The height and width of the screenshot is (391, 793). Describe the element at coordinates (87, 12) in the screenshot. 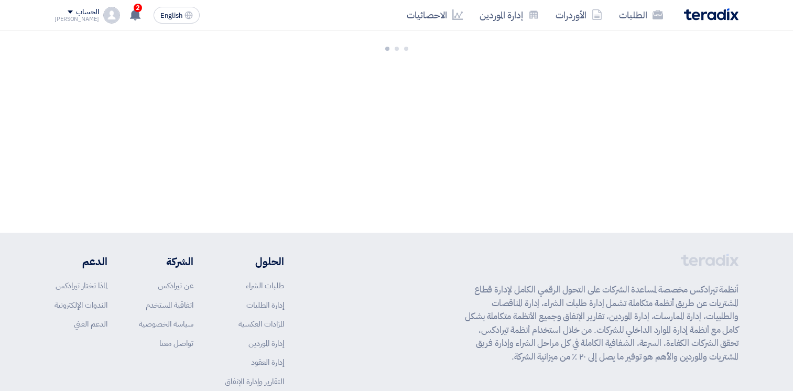

I see `div: الحساب` at that location.